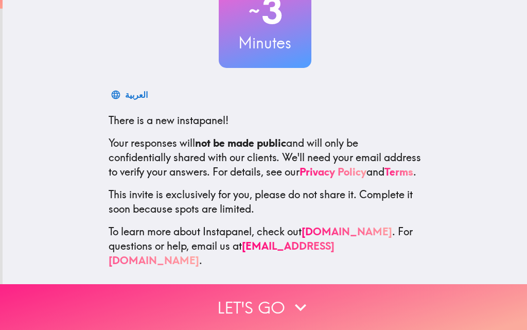 This screenshot has width=527, height=330. I want to click on div: العربية, so click(136, 95).